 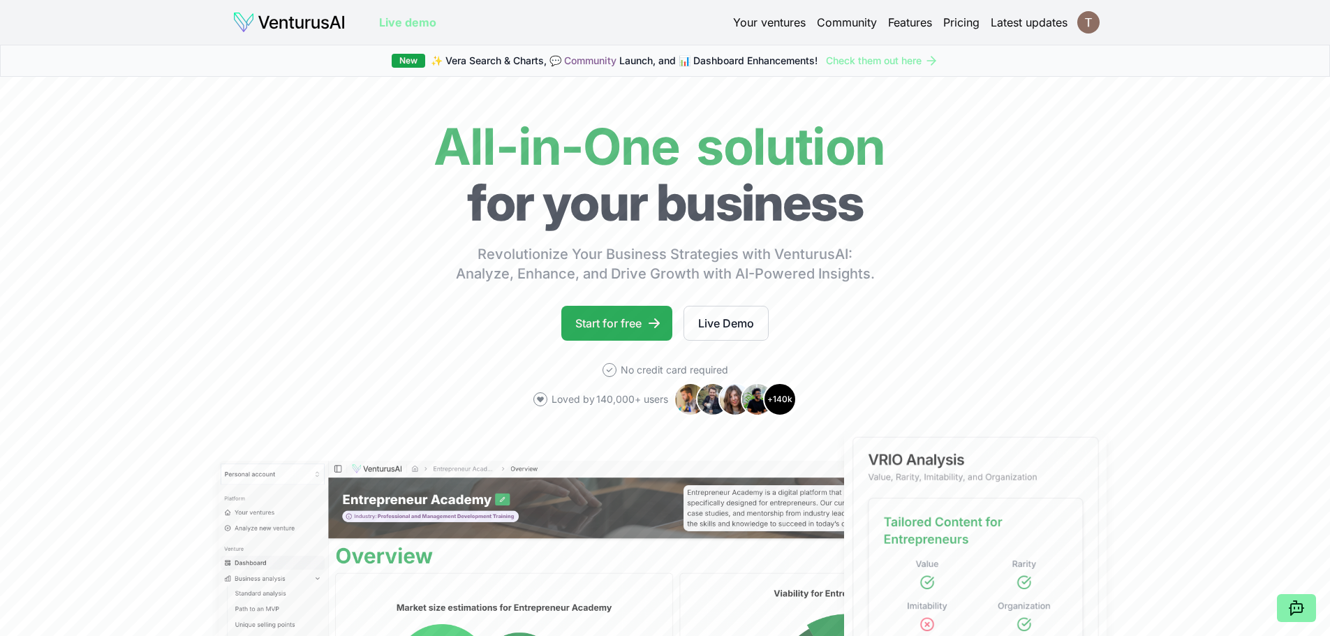 I want to click on a: Features, so click(x=910, y=22).